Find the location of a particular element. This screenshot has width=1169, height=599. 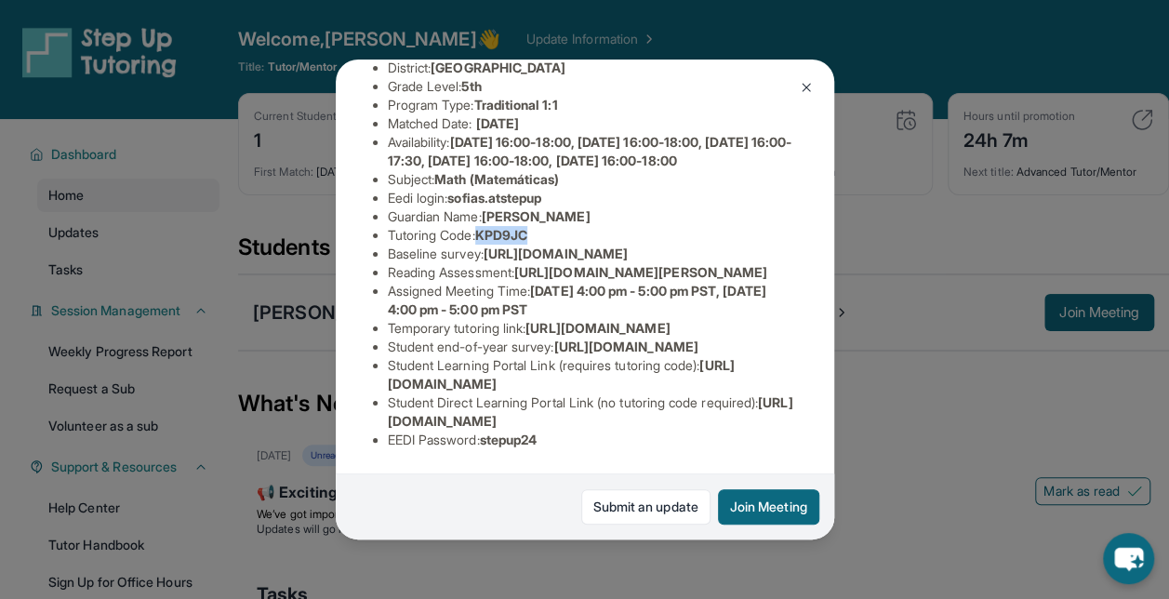

li: Eedi login : is located at coordinates (593, 198).